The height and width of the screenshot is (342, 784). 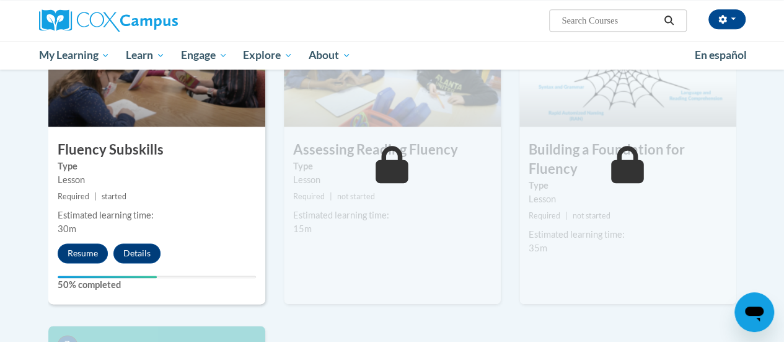 I want to click on label: 50% completed, so click(x=157, y=285).